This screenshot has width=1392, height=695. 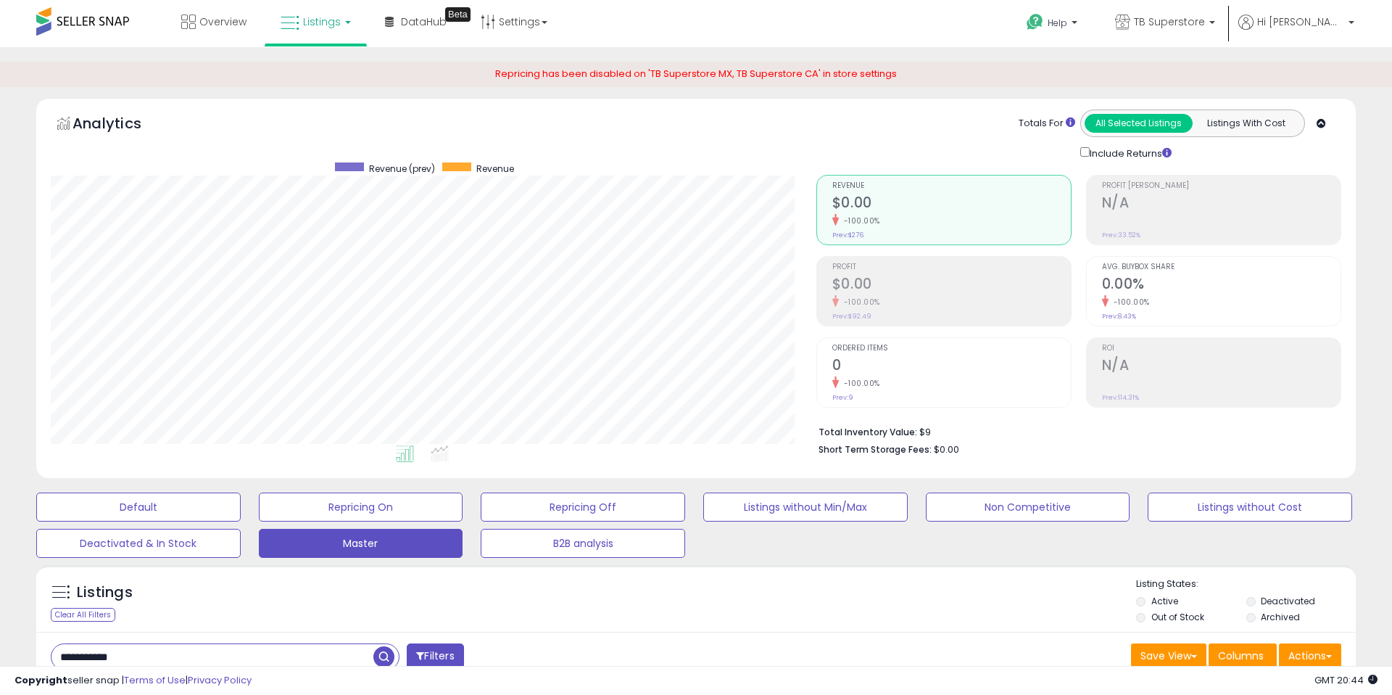 I want to click on small: Prev: 114.31%, so click(x=1120, y=397).